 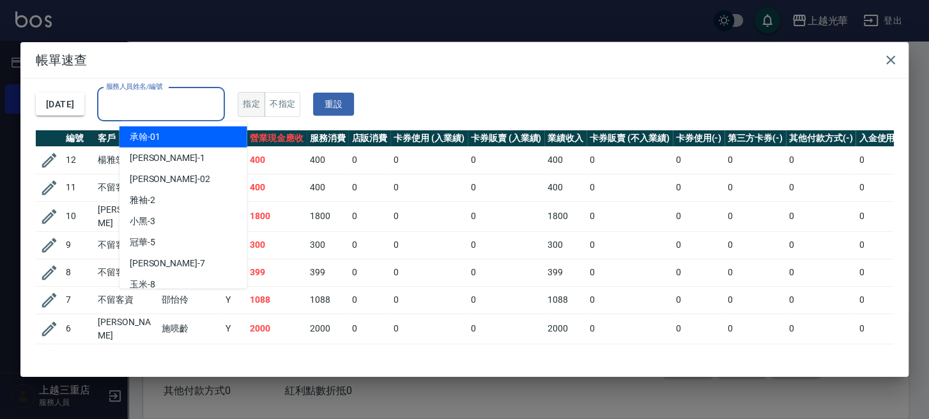 I want to click on th: 第三方卡券(-), so click(x=755, y=139).